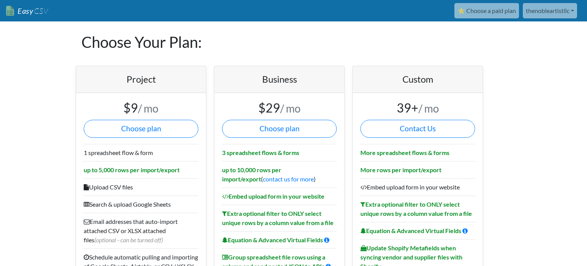 The width and height of the screenshot is (587, 266). Describe the element at coordinates (141, 230) in the screenshot. I see `li: Email addresses that auto-import attached CSV or XLSX attached files` at that location.